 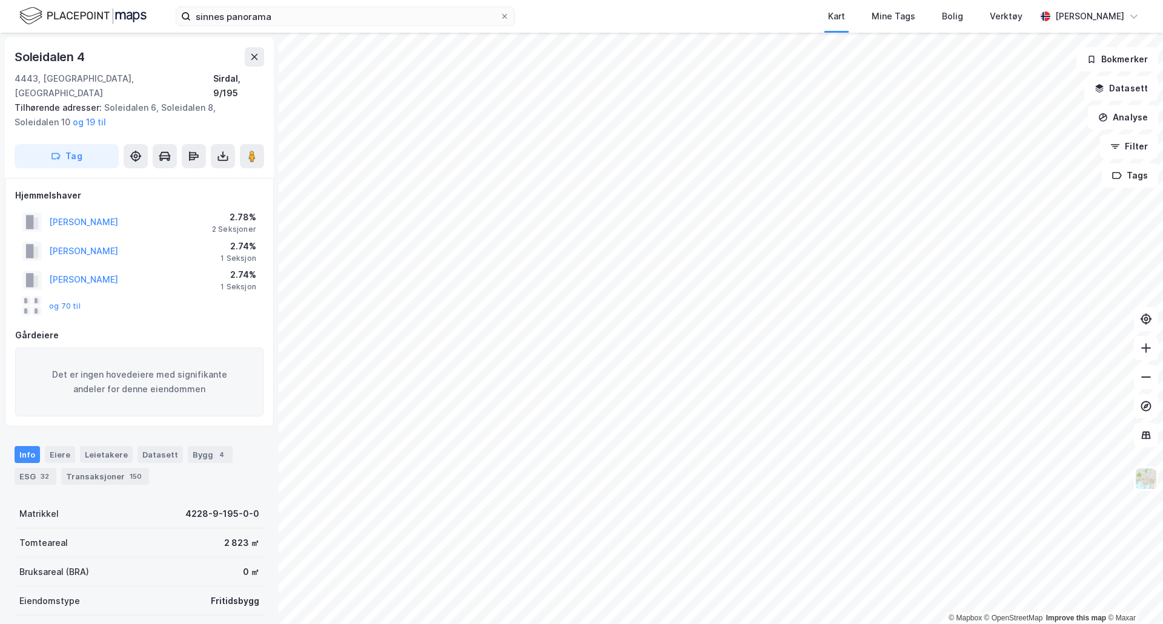 What do you see at coordinates (1146, 479) in the screenshot?
I see `img: Z` at bounding box center [1146, 479].